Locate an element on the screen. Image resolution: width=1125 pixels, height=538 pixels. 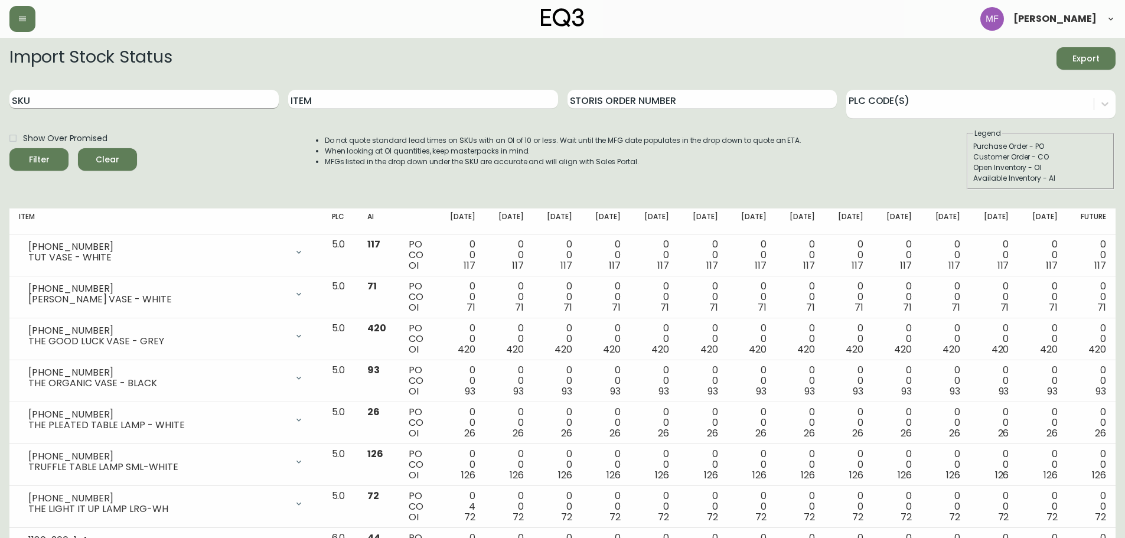
div: PO CO is located at coordinates (417, 423).